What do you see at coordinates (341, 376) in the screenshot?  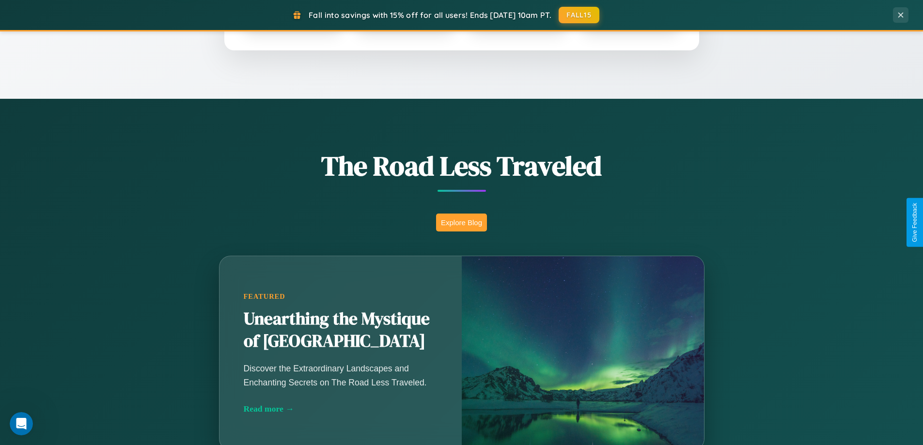 I see `p: Discover the Extraordinary Landscapes and Enchanting Secrets on The Road Less Traveled.` at bounding box center [341, 376].